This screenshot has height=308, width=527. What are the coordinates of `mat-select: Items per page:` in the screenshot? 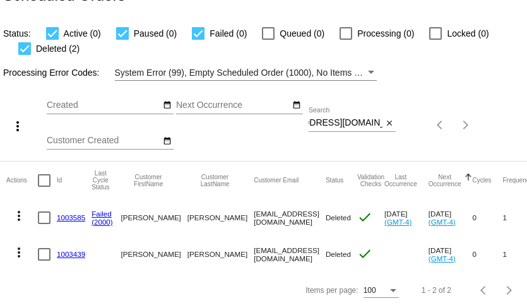 It's located at (381, 291).